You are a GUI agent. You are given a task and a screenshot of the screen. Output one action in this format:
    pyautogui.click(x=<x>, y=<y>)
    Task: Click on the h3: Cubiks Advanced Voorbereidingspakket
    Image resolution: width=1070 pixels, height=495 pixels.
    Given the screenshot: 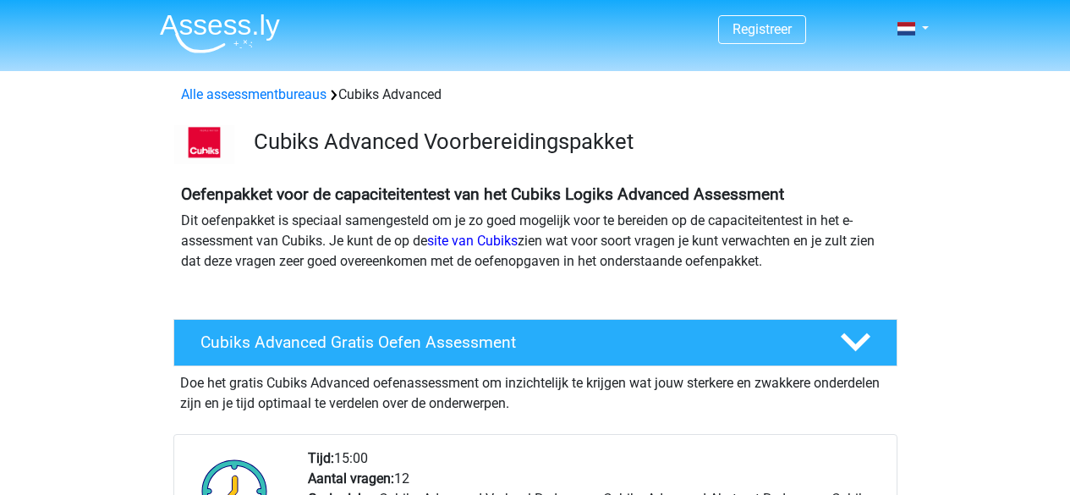 What is the action you would take?
    pyautogui.click(x=568, y=141)
    